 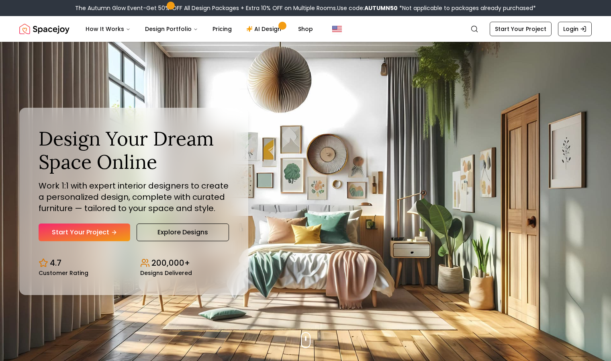 What do you see at coordinates (305, 8) in the screenshot?
I see `div: The Autumn Glow Event-Get 50% OFF All Design Packages + Extra 10% OFF on Multiple Rooms.` at bounding box center [305, 8].